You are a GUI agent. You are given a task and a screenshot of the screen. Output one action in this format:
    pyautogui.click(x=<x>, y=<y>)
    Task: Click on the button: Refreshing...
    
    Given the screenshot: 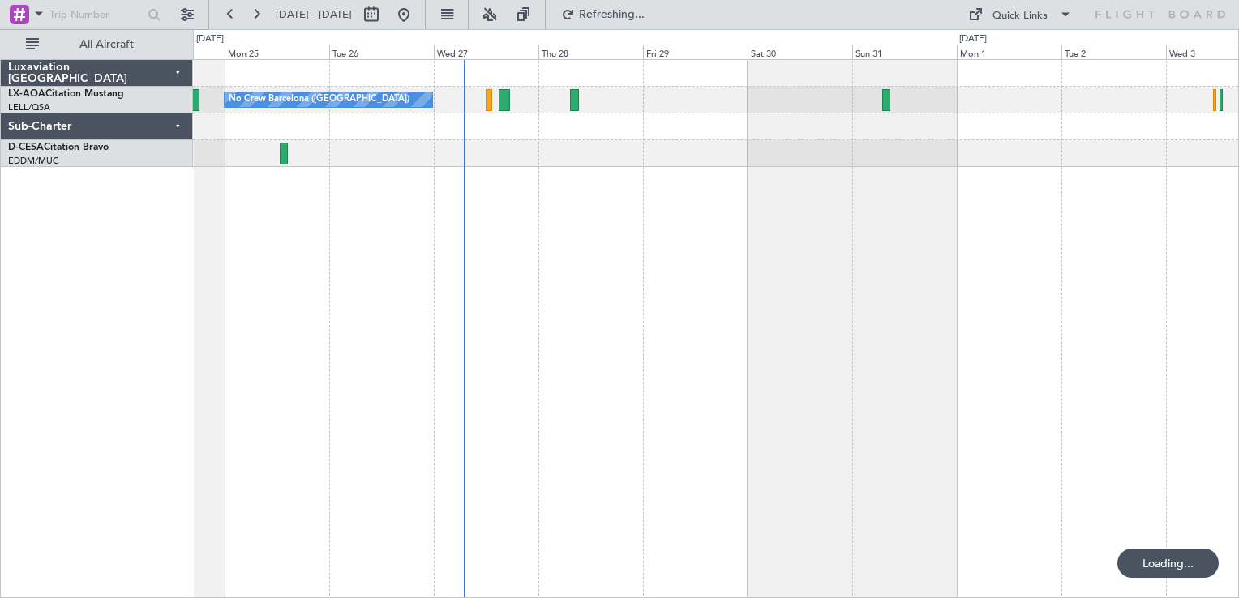 What is the action you would take?
    pyautogui.click(x=602, y=15)
    